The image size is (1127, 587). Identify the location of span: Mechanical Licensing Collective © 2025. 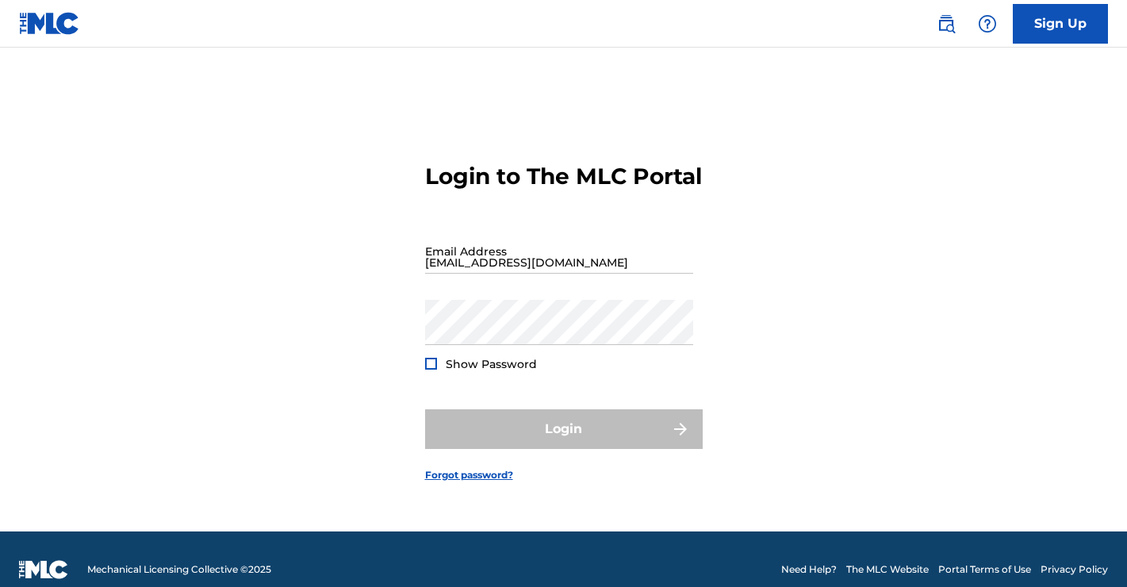
(179, 569).